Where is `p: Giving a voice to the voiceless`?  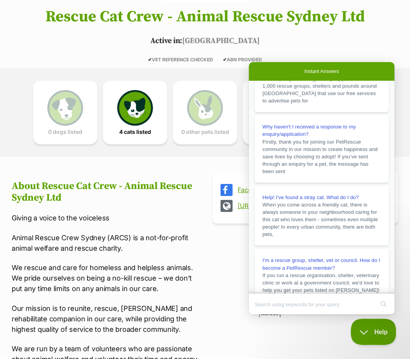
p: Giving a voice to the voiceless is located at coordinates (105, 218).